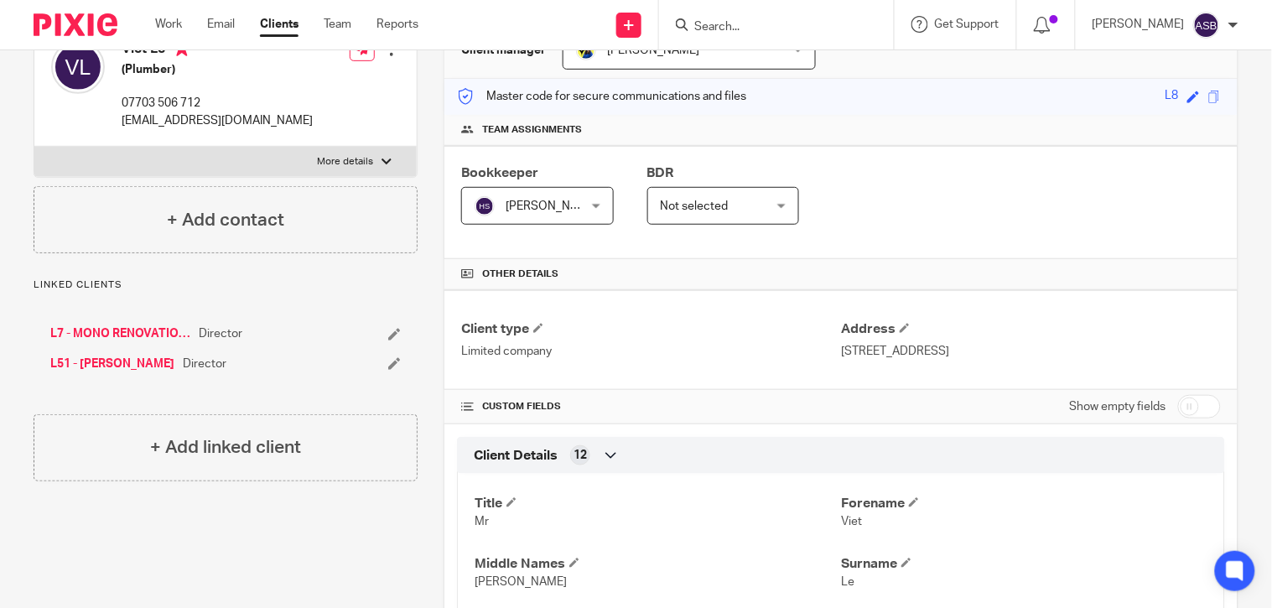 Image resolution: width=1272 pixels, height=608 pixels. What do you see at coordinates (768, 28) in the screenshot?
I see `input: Search` at bounding box center [768, 28].